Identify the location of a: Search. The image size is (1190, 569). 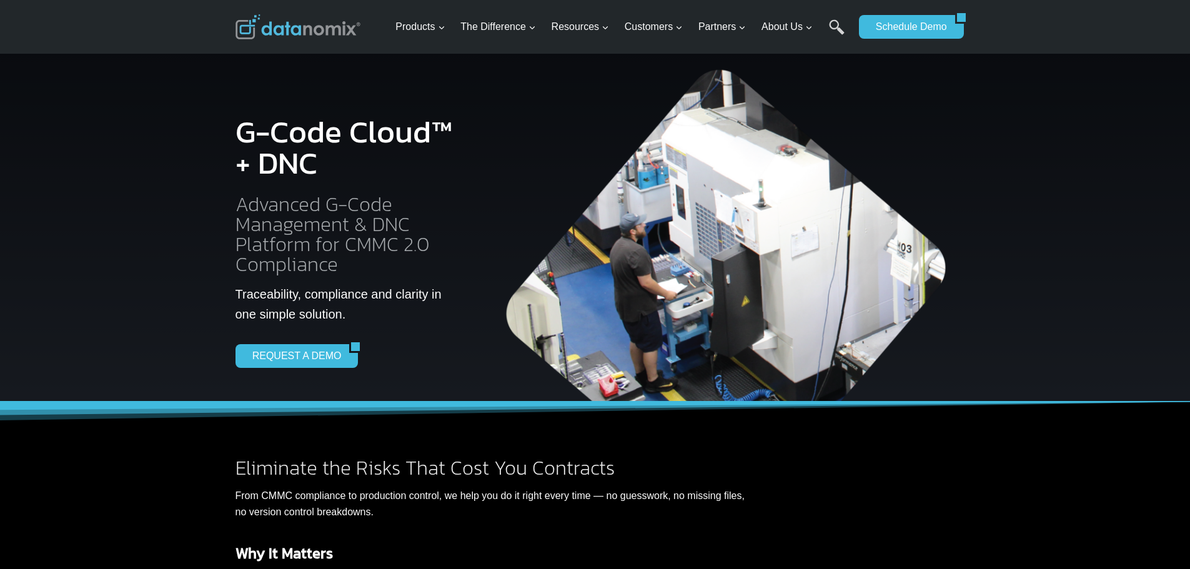
(836, 33).